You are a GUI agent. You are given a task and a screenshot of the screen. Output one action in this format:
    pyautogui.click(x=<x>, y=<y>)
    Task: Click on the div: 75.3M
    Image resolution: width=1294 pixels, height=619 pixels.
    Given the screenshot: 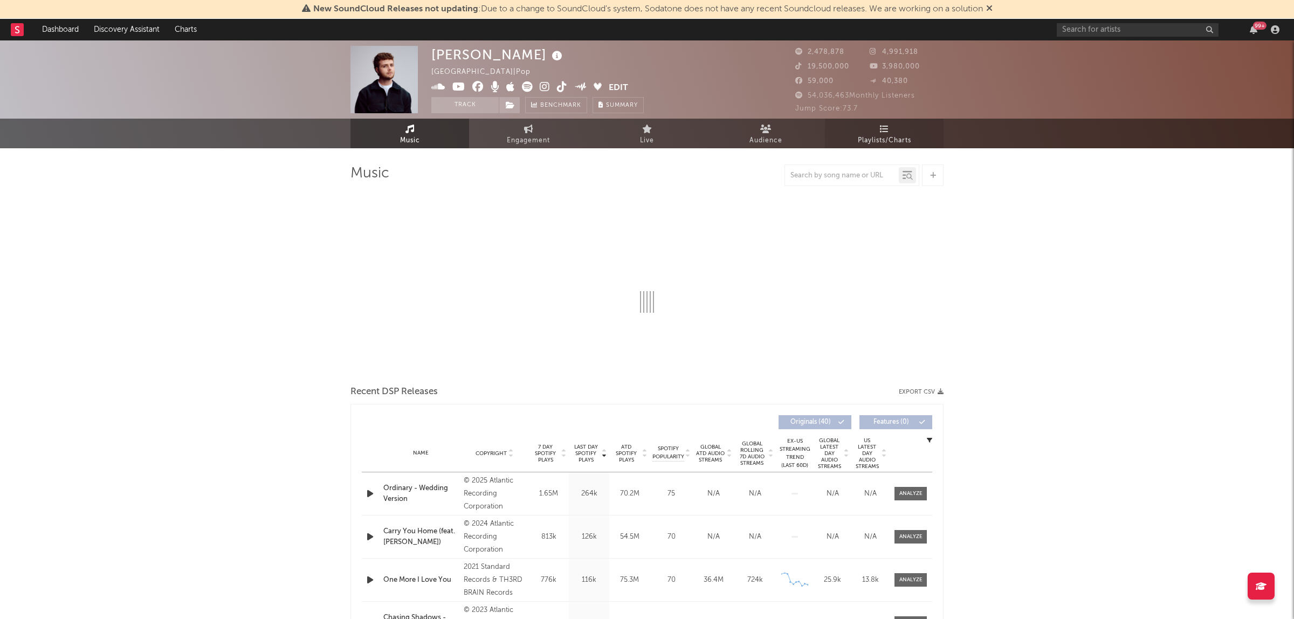 What is the action you would take?
    pyautogui.click(x=629, y=580)
    